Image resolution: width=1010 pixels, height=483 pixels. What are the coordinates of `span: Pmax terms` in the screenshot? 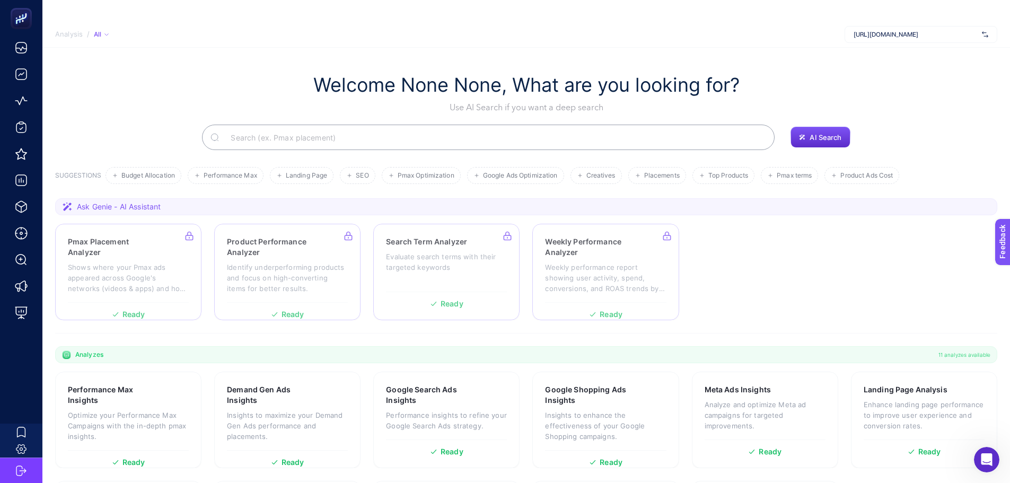 It's located at (794, 176).